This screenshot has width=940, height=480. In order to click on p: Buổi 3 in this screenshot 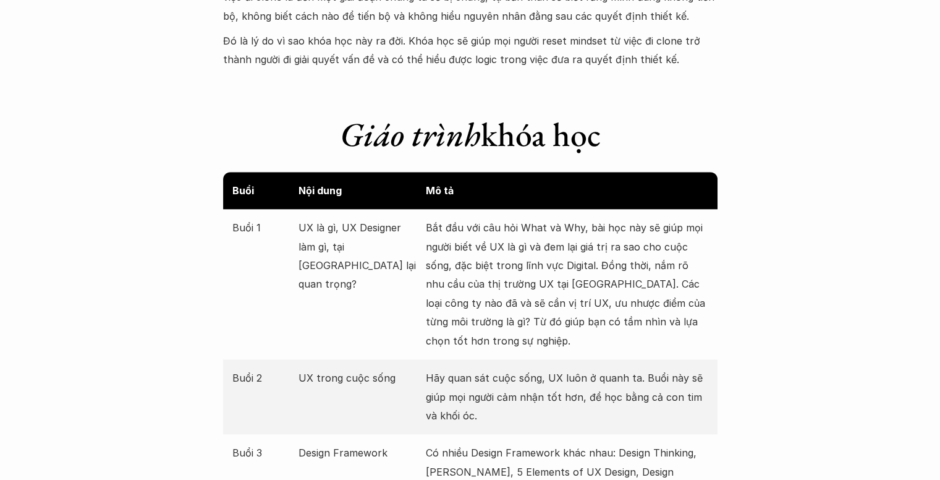, I will do `click(263, 453)`.